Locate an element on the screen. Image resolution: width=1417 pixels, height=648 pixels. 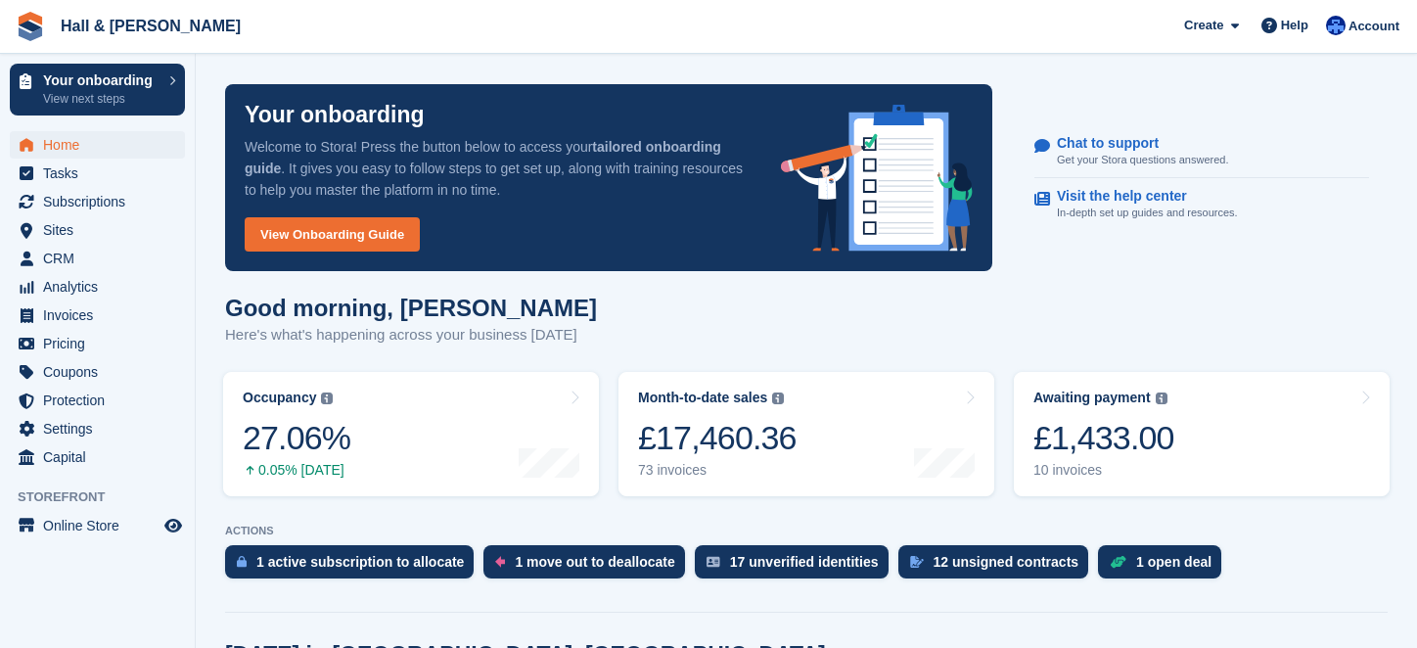
span: Sites is located at coordinates (102, 230).